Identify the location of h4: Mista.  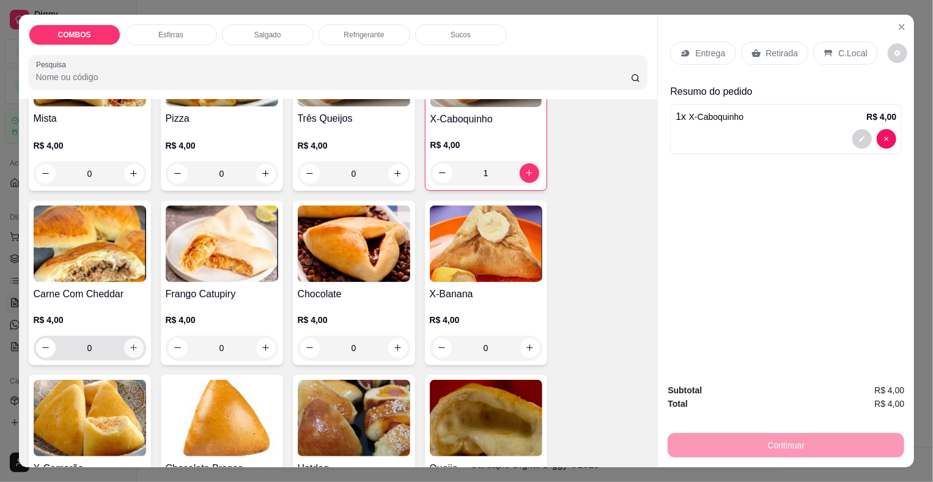
(90, 119).